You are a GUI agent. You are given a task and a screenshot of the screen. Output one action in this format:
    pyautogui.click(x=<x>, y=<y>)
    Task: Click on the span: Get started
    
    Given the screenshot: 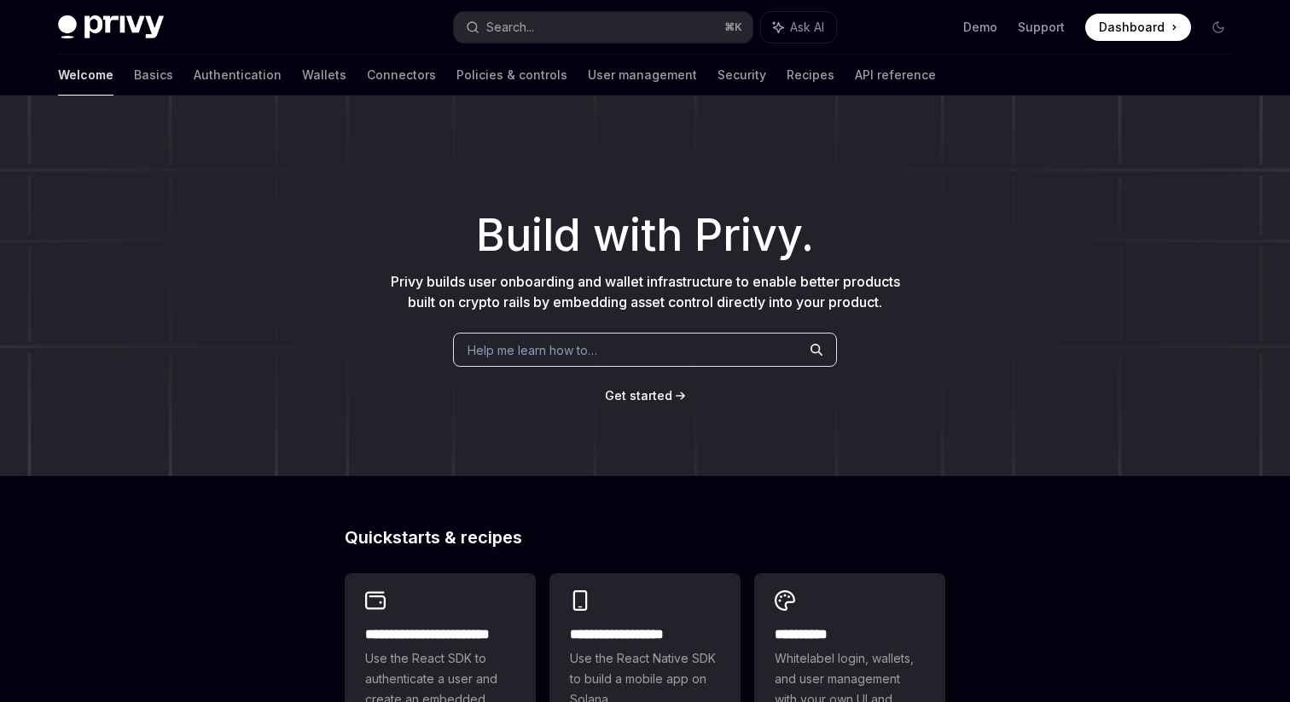 What is the action you would take?
    pyautogui.click(x=638, y=395)
    